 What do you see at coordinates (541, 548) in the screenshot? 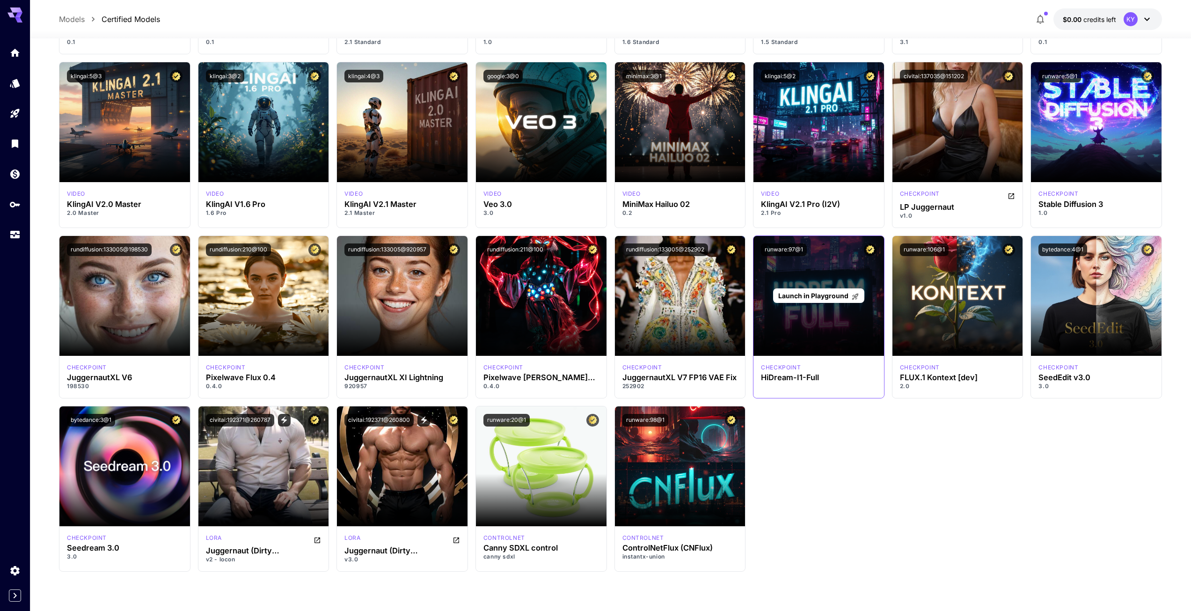
I see `div: Canny SDXL control` at bounding box center [541, 548].